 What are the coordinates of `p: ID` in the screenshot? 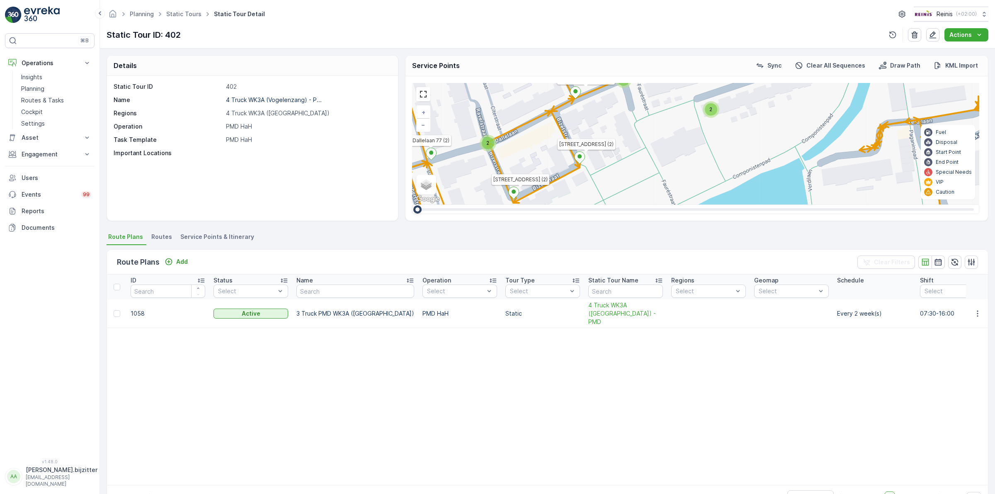 It's located at (133, 280).